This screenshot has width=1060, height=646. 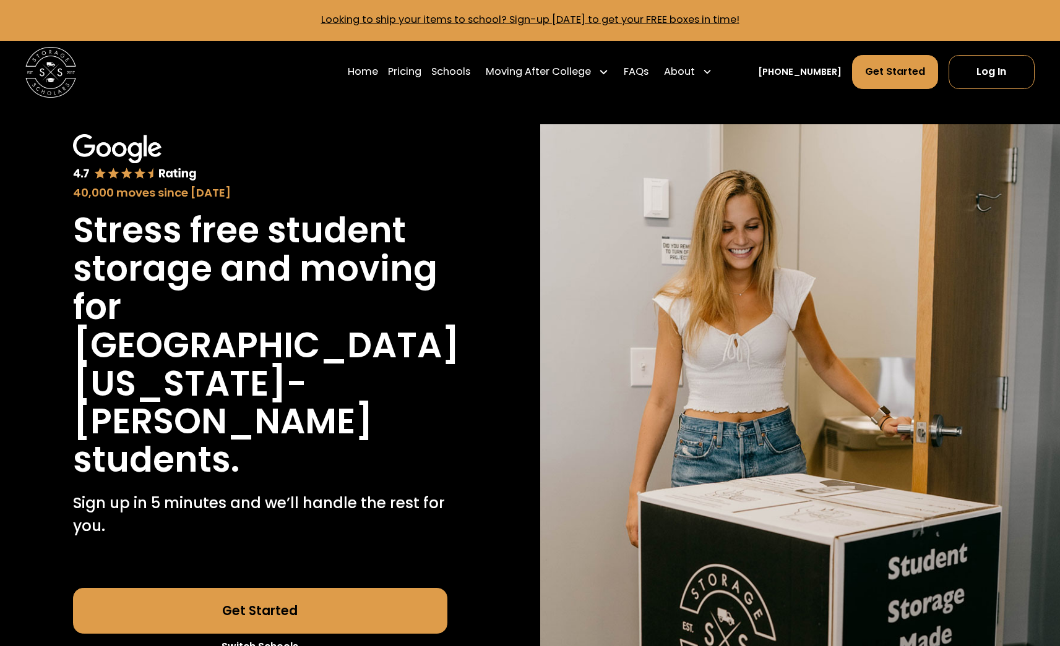 I want to click on h1: Stress free student storage and moving for, so click(x=260, y=269).